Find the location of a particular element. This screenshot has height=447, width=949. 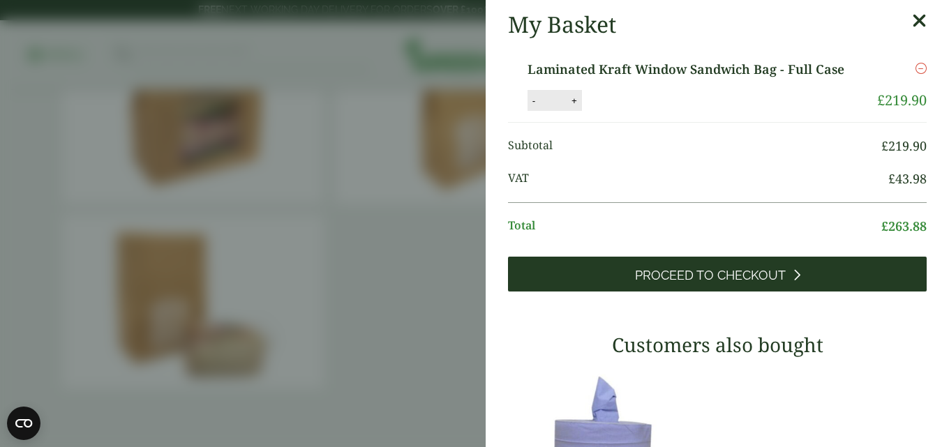

button: Open CMP widget is located at coordinates (24, 424).